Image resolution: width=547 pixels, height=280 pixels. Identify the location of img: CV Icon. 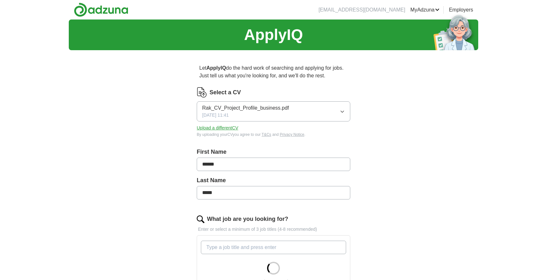
(202, 92).